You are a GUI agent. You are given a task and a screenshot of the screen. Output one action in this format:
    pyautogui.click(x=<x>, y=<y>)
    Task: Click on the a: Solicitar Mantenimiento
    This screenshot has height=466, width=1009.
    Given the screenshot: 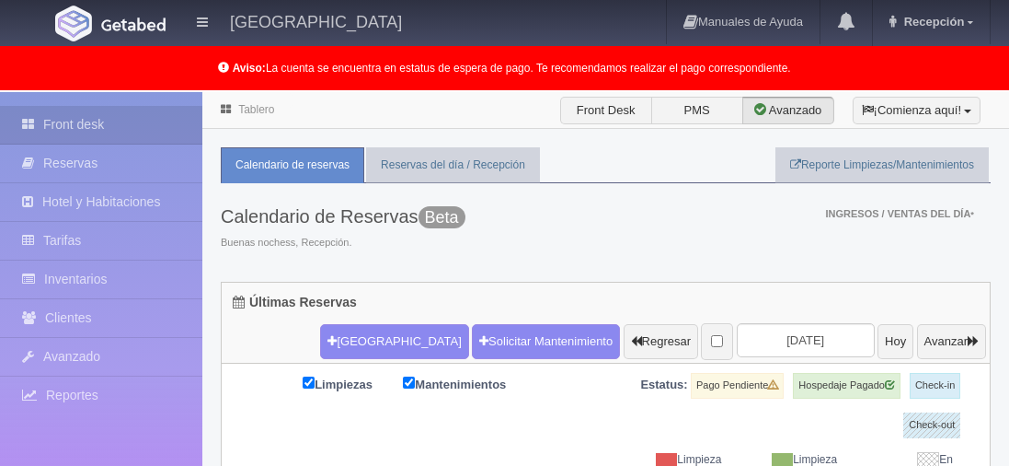 What is the action you would take?
    pyautogui.click(x=546, y=341)
    